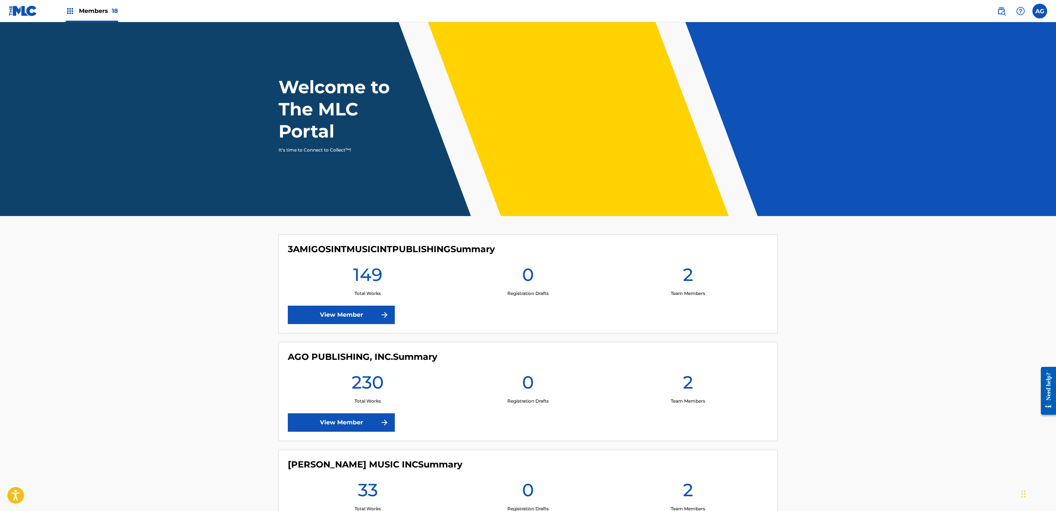 The width and height of the screenshot is (1056, 511). Describe the element at coordinates (115, 11) in the screenshot. I see `span: 18` at that location.